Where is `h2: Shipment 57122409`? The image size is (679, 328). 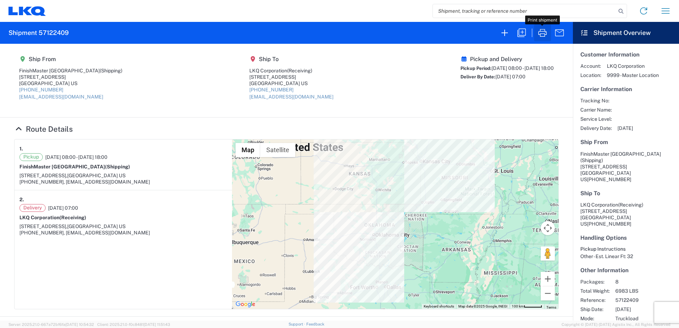 h2: Shipment 57122409 is located at coordinates (39, 33).